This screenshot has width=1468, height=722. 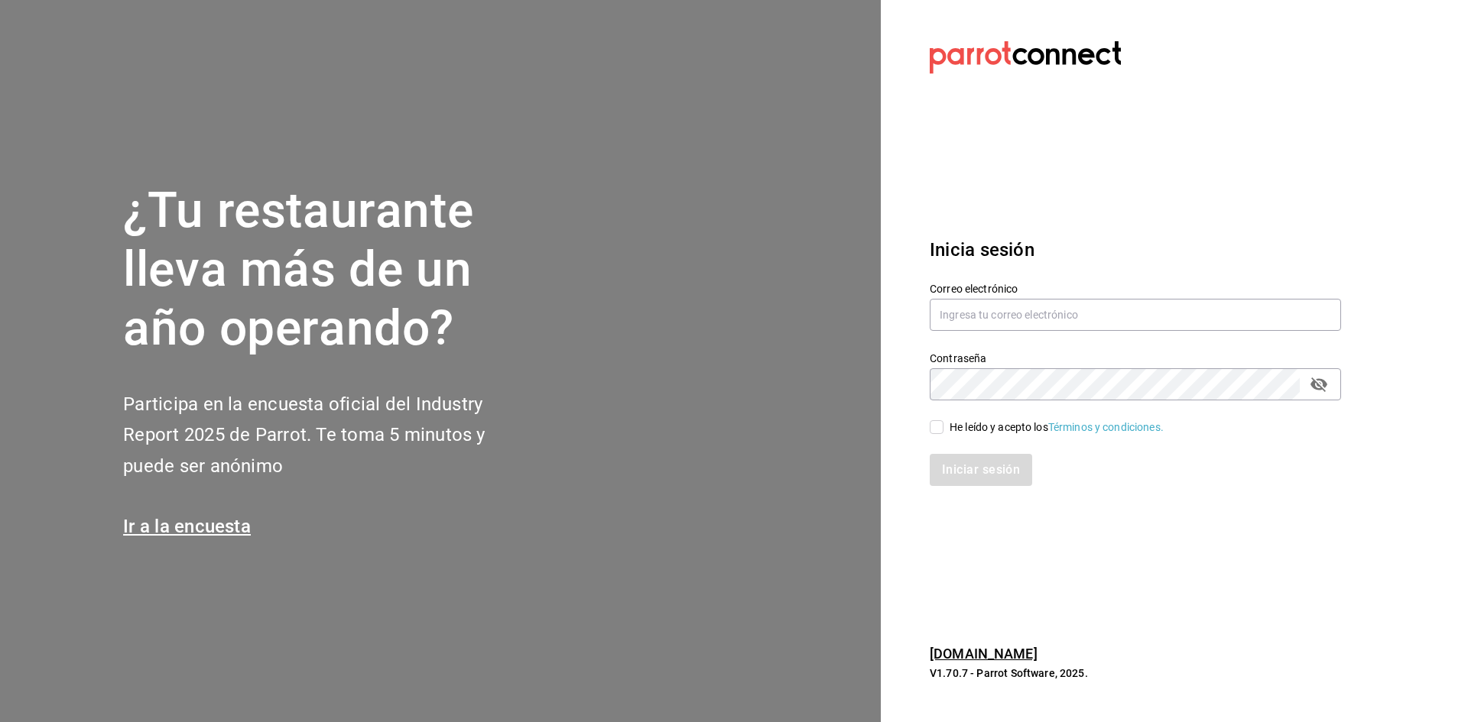 What do you see at coordinates (1135, 358) in the screenshot?
I see `label: Contraseña` at bounding box center [1135, 358].